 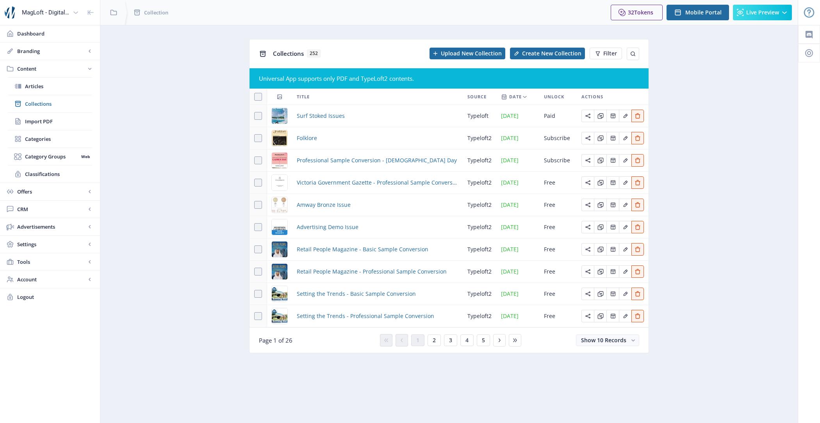 I want to click on a: Amway Bronze Issue, so click(x=324, y=205).